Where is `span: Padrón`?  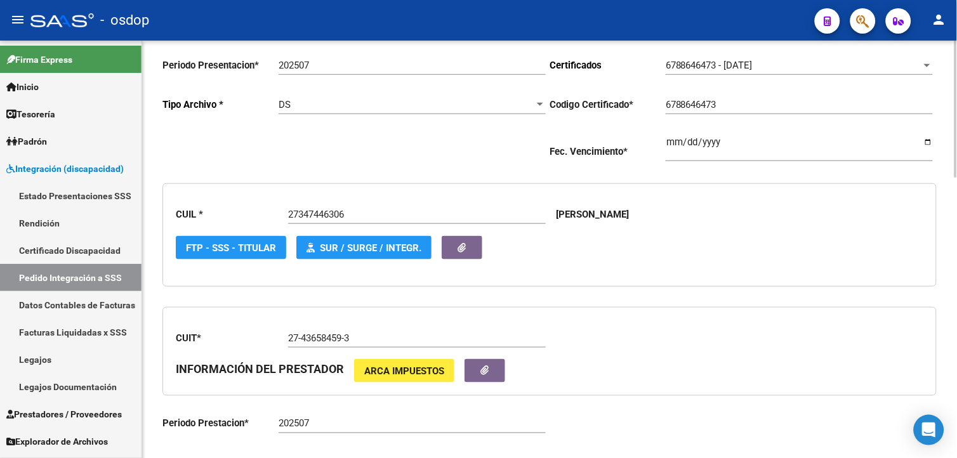
span: Padrón is located at coordinates (27, 141).